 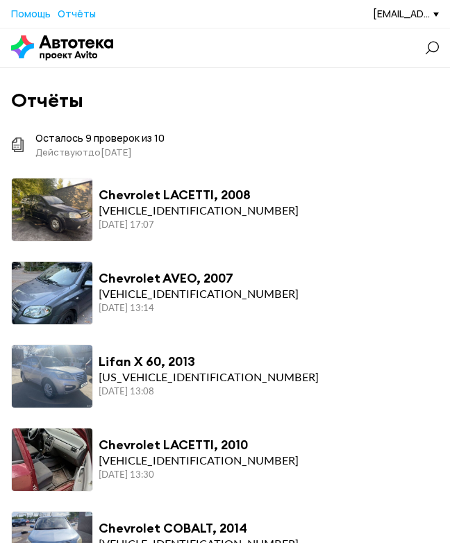 I want to click on div: Отчёты, so click(x=225, y=101).